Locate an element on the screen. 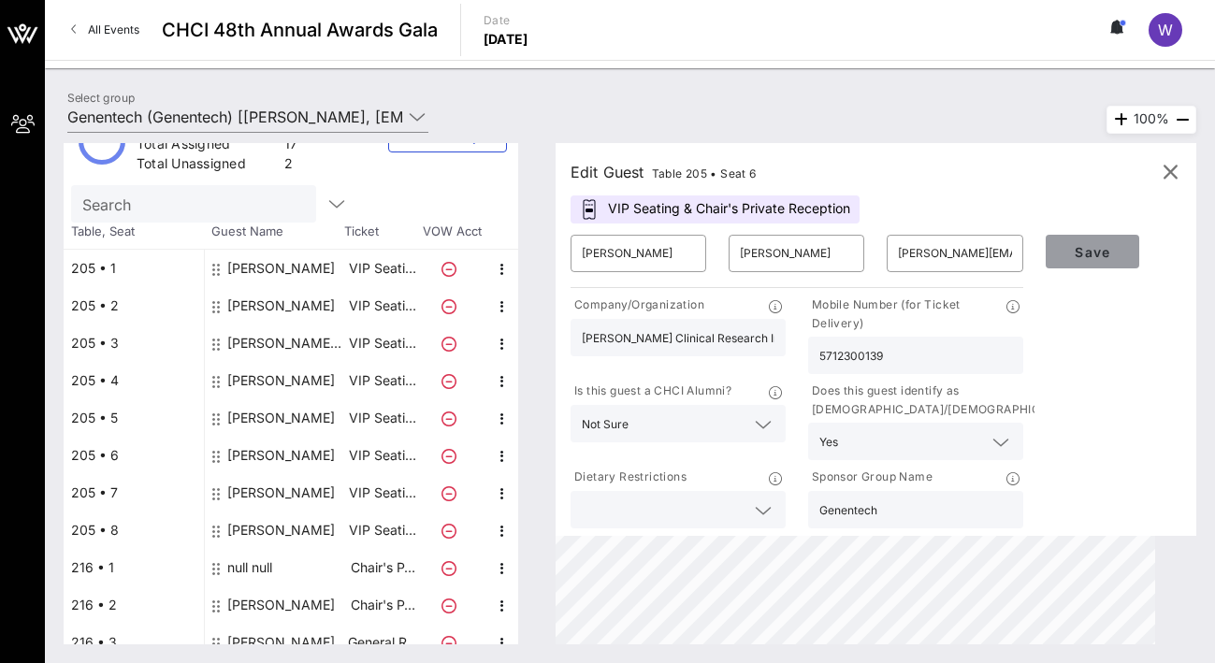 Image resolution: width=1215 pixels, height=663 pixels. div: 205 • 7 is located at coordinates (134, 493).